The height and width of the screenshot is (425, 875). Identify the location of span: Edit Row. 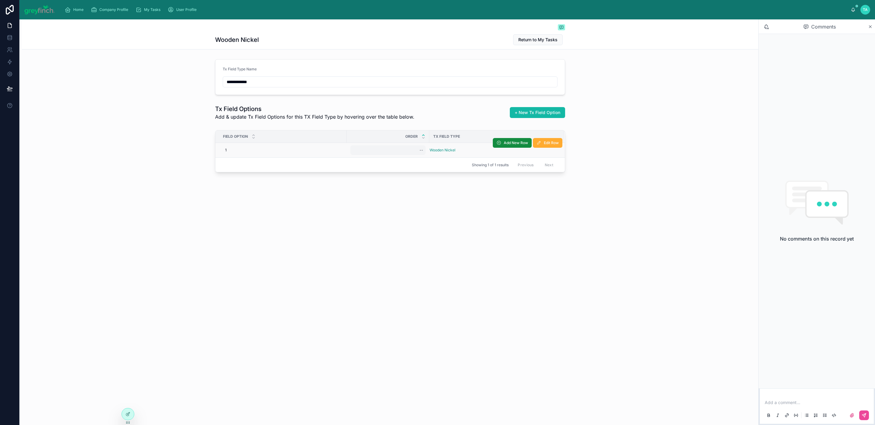
(551, 143).